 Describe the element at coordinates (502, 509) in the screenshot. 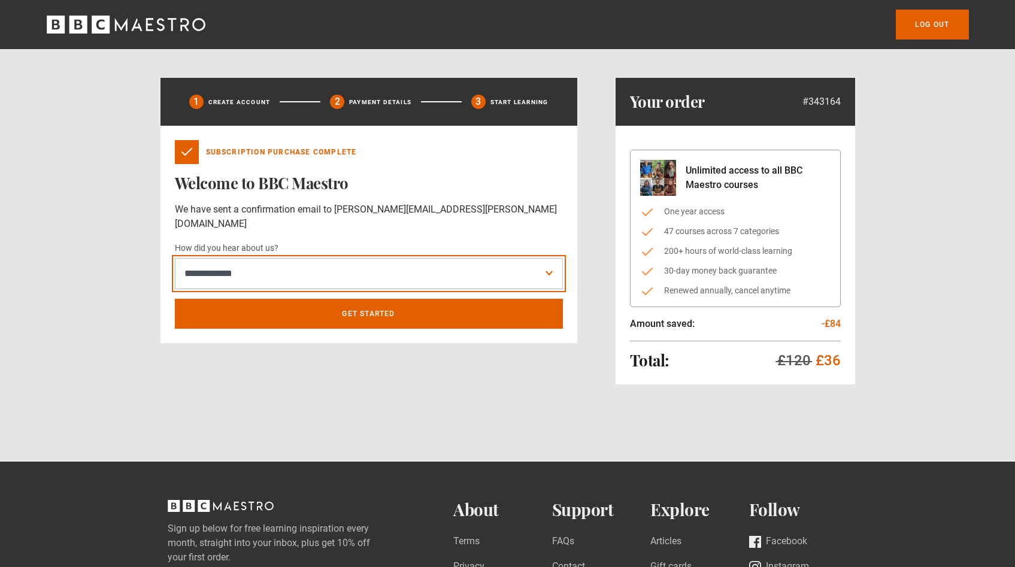

I see `h2: About` at that location.